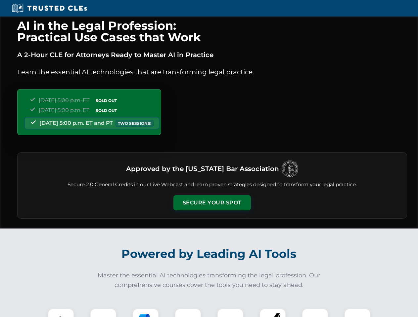  What do you see at coordinates (212, 72) in the screenshot?
I see `p: Learn the essential AI technologies that are transforming legal practice.` at bounding box center [212, 72].